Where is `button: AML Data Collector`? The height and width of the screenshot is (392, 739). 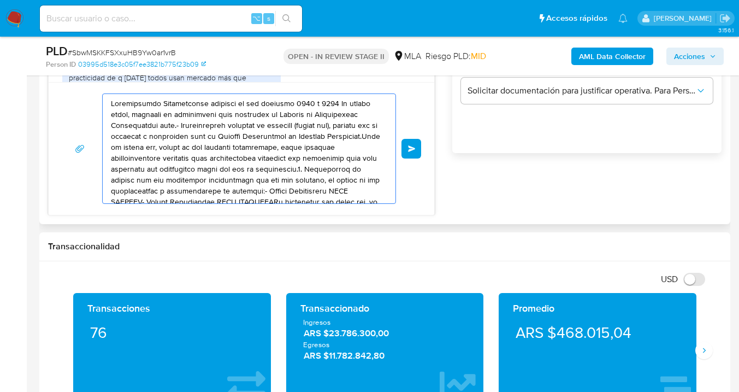
button: AML Data Collector is located at coordinates (612, 56).